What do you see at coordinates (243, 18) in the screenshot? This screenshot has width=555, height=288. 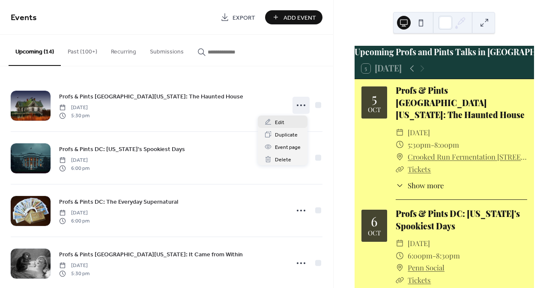 I see `span: Export` at bounding box center [243, 18].